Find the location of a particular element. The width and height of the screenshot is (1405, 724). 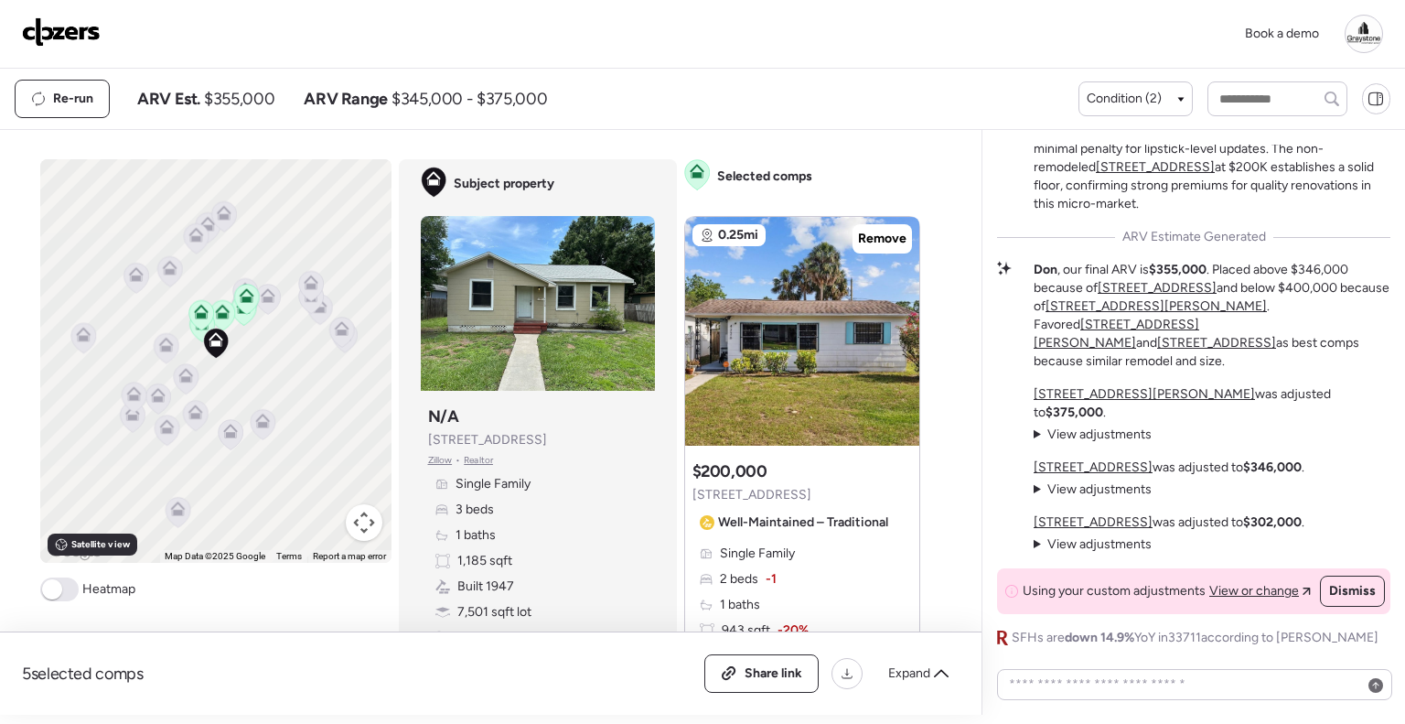

strong: $375,000 is located at coordinates (1074, 412).